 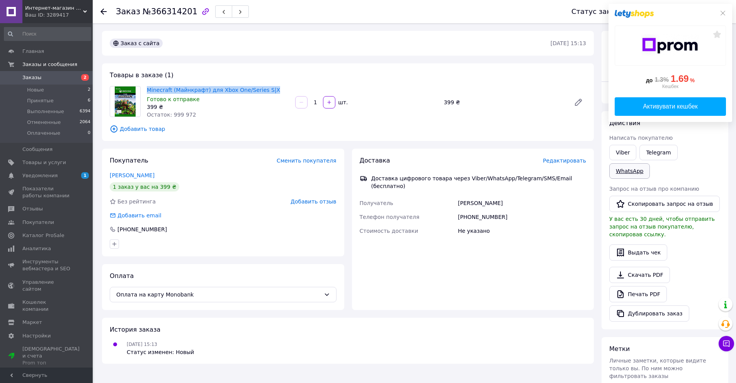 What do you see at coordinates (37, 249) in the screenshot?
I see `span: Аналитика` at bounding box center [37, 249].